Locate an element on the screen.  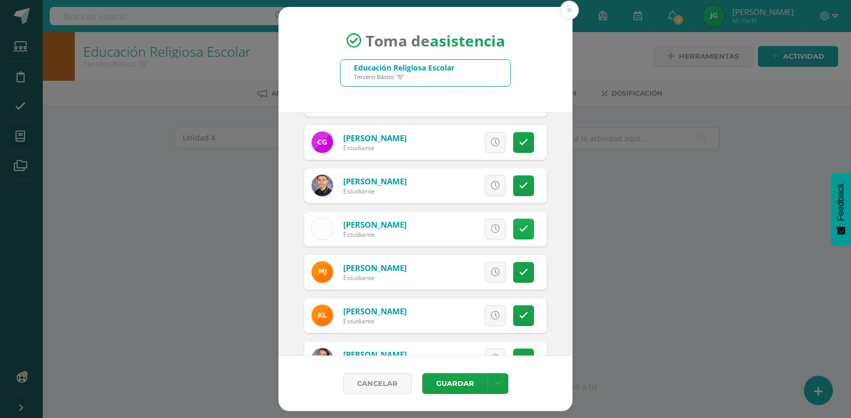
span: Feedback is located at coordinates (840, 202).